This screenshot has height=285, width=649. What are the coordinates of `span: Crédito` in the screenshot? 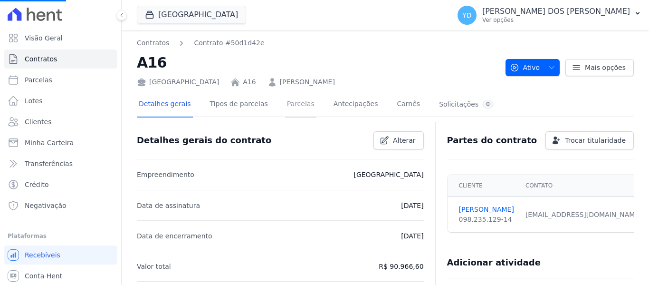 It's located at (37, 184).